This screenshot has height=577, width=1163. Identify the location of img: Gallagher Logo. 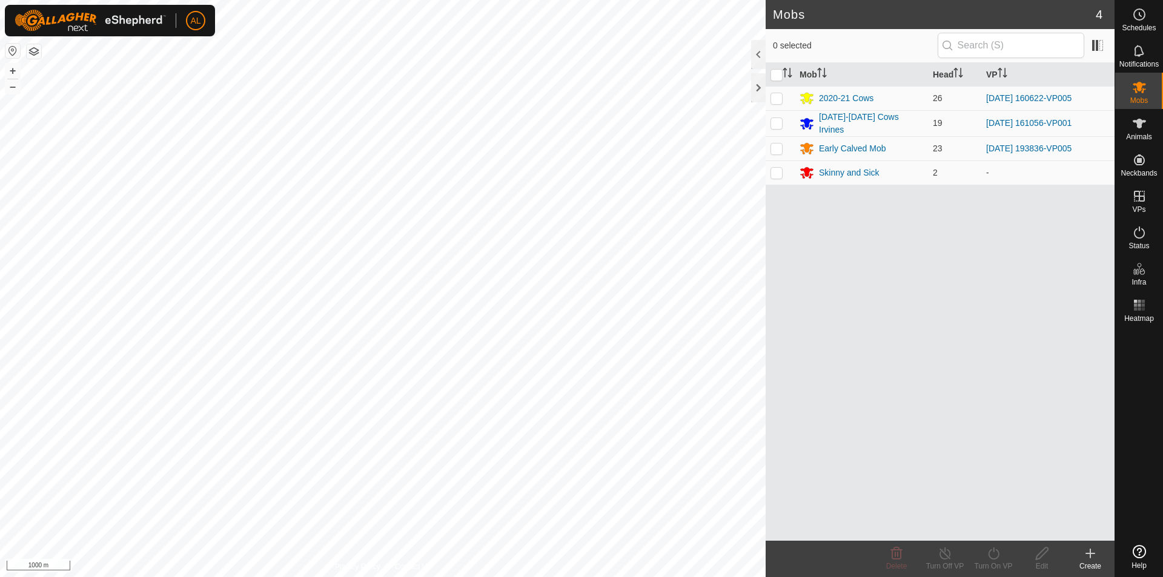
(90, 21).